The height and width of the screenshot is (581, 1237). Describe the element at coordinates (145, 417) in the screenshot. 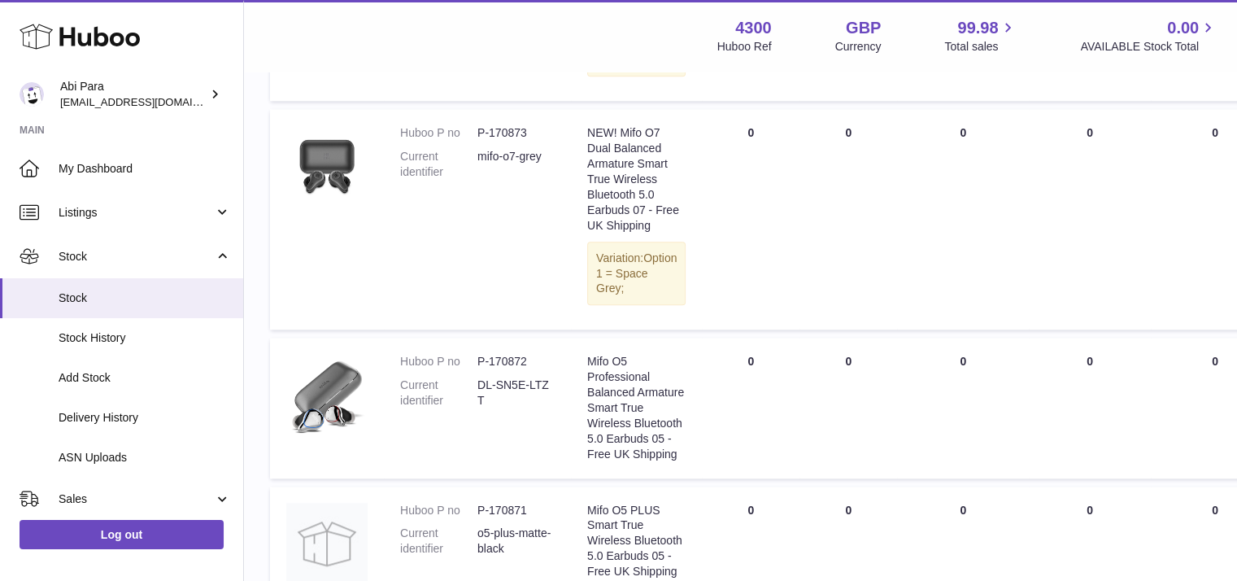

I see `span: Delivery History` at that location.